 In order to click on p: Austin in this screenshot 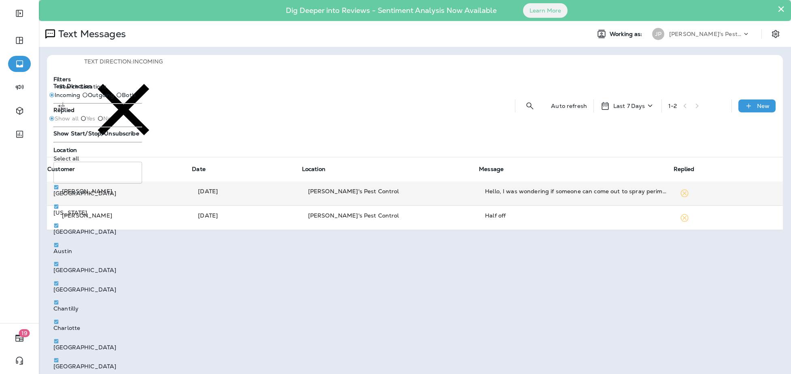, I will do `click(63, 251)`.